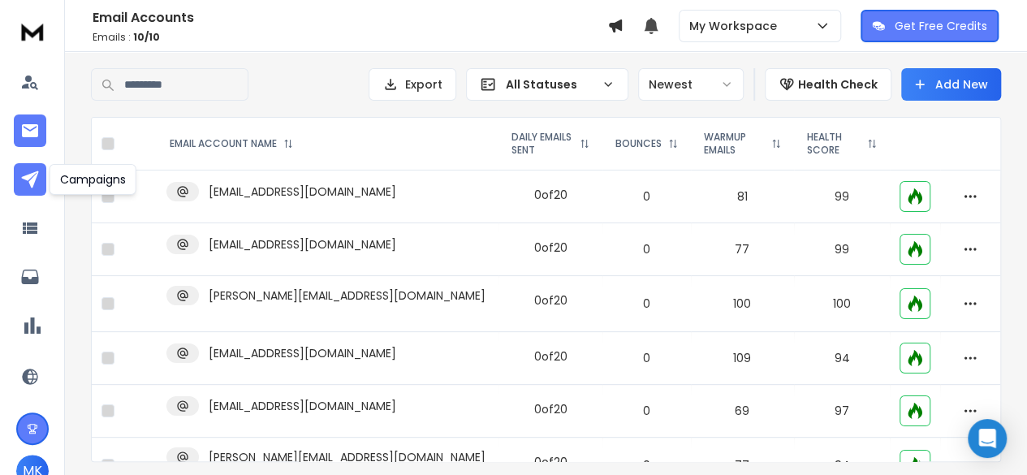 The width and height of the screenshot is (1027, 475). I want to click on p: Health Check, so click(838, 84).